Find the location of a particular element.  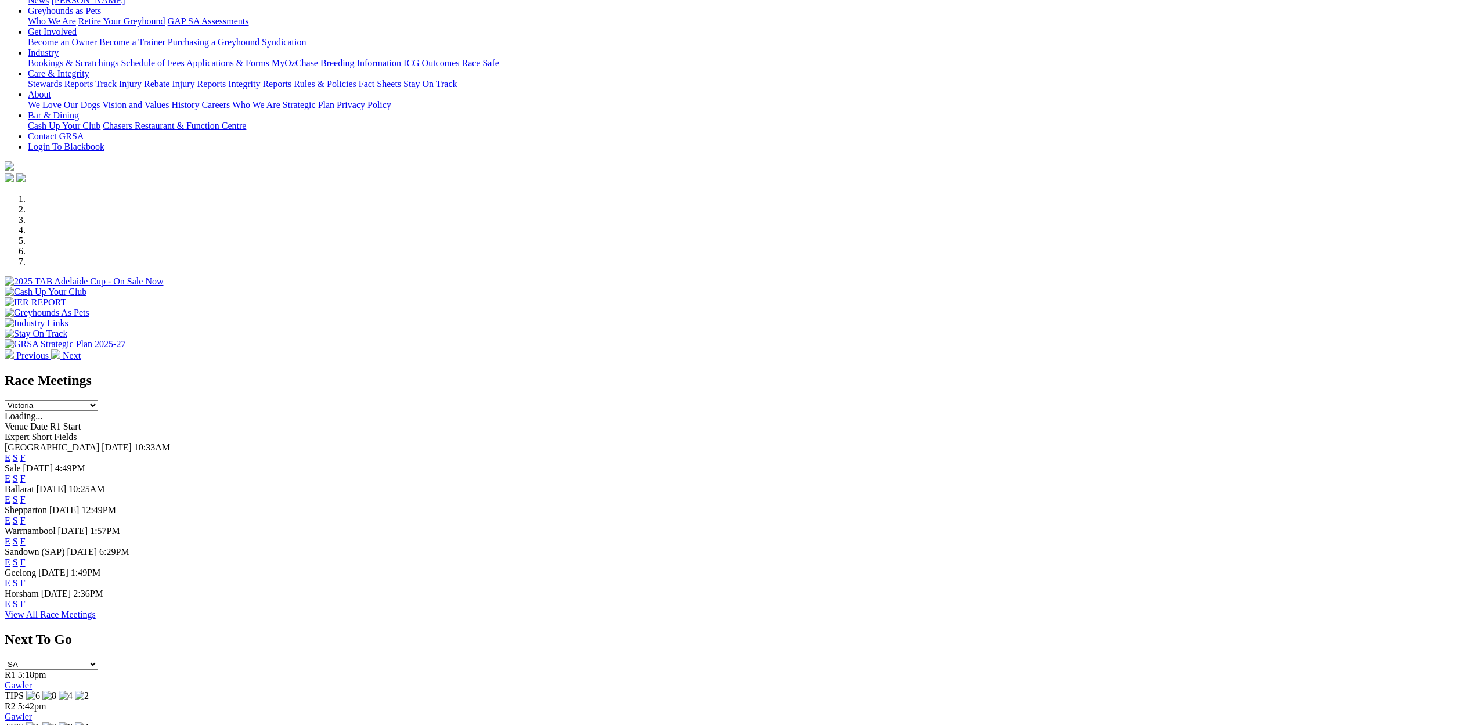

h2: Next To Go is located at coordinates (734, 639).